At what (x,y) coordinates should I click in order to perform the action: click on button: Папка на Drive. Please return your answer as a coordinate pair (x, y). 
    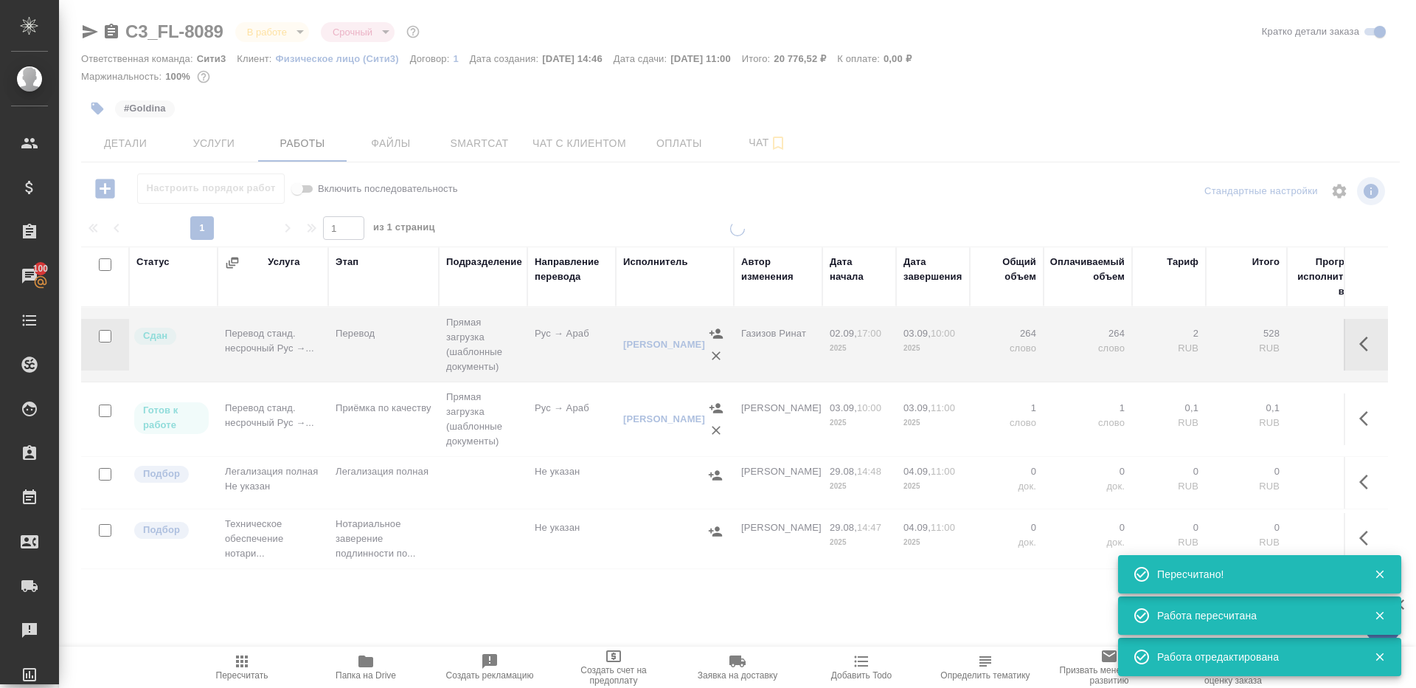
    Looking at the image, I should click on (366, 667).